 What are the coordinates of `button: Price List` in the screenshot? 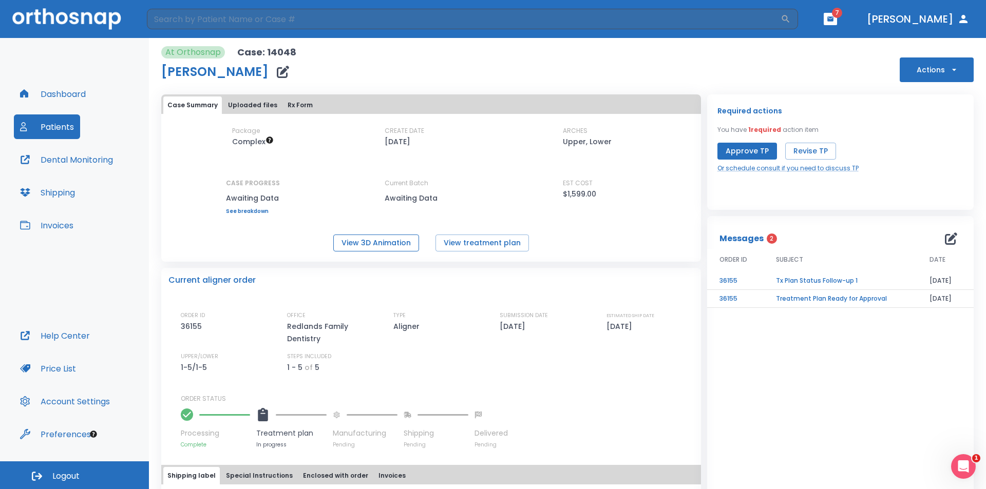 It's located at (48, 369).